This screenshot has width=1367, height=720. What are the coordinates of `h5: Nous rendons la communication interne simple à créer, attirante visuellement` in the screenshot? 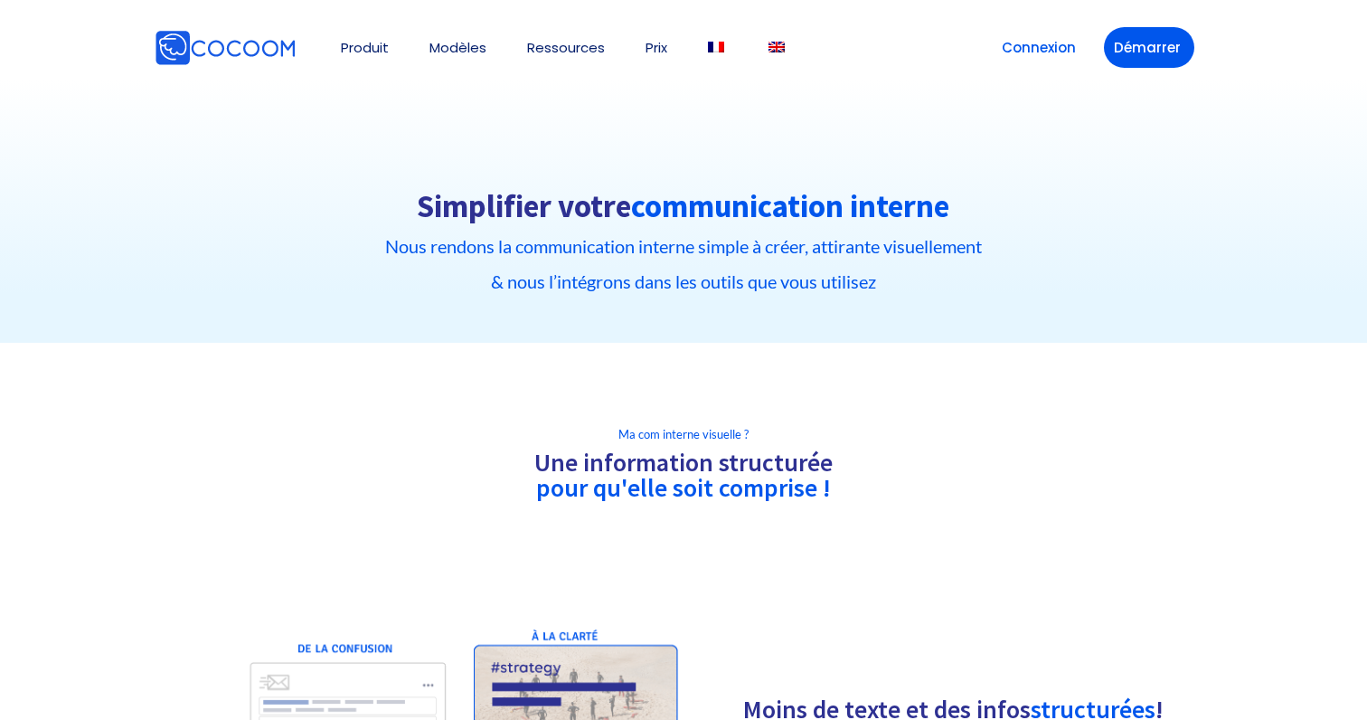 It's located at (684, 246).